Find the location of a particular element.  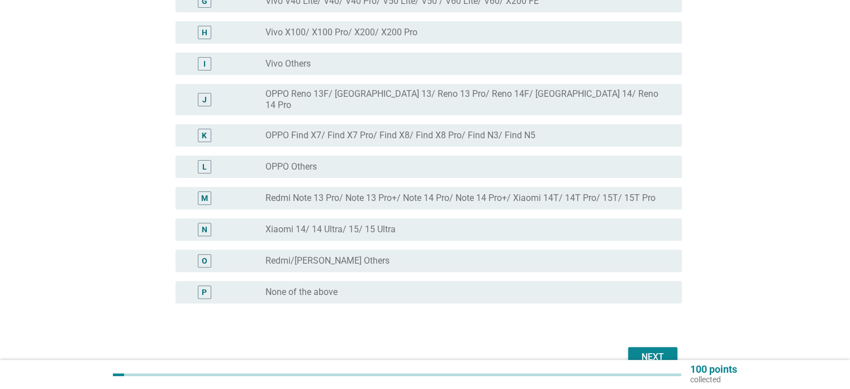

label: OPPO Others is located at coordinates (291, 167).